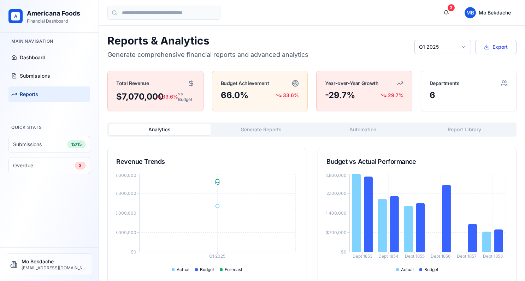 The width and height of the screenshot is (525, 281). What do you see at coordinates (440, 256) in the screenshot?
I see `tspan: Dept 1856` at bounding box center [440, 256].